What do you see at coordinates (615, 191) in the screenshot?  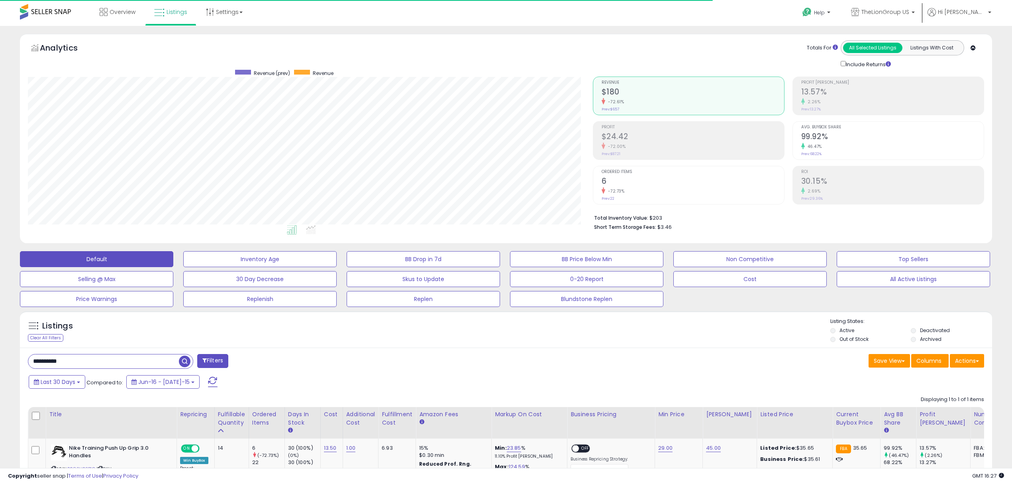 I see `small: -72.73%` at bounding box center [615, 191].